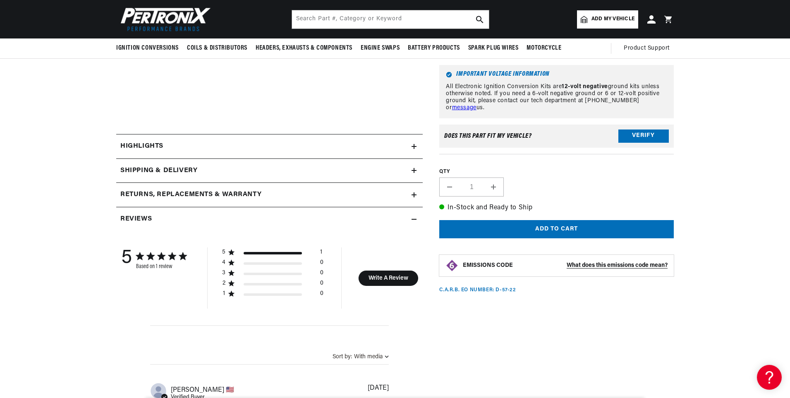  Describe the element at coordinates (646, 48) in the screenshot. I see `span: Product Support` at that location.